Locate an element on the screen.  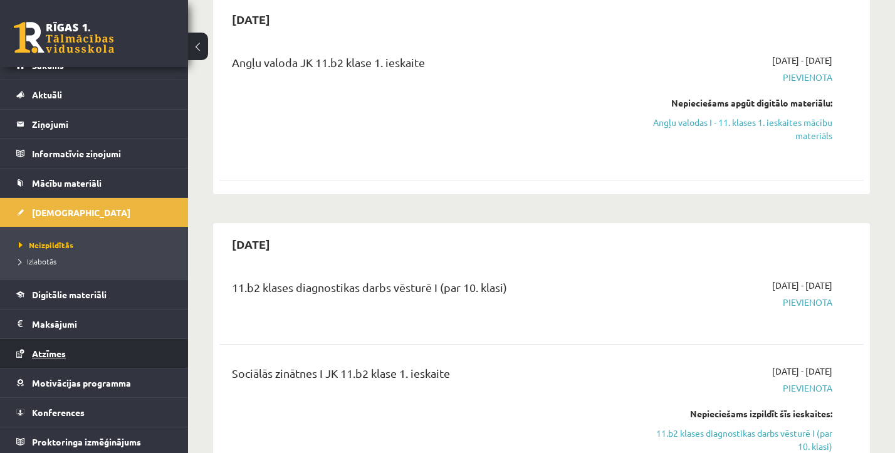
a: Aktuāli is located at coordinates (94, 95).